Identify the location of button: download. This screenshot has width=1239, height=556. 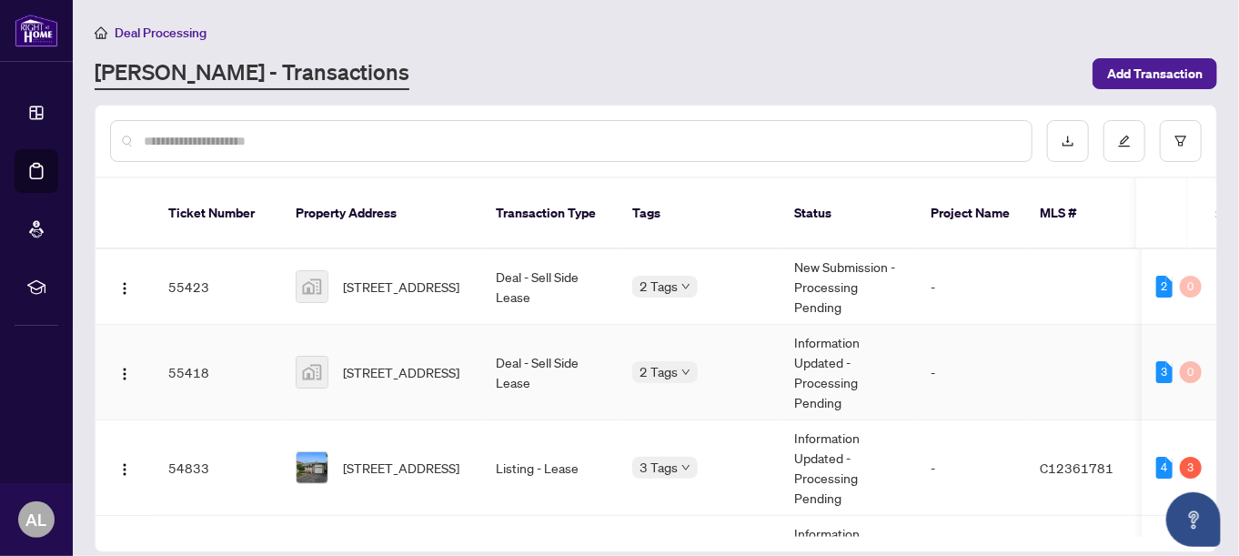
(1068, 141).